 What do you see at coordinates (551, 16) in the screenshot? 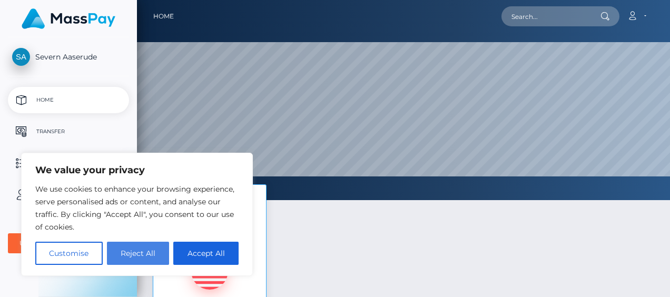
I see `input: Search...` at bounding box center [551, 16].